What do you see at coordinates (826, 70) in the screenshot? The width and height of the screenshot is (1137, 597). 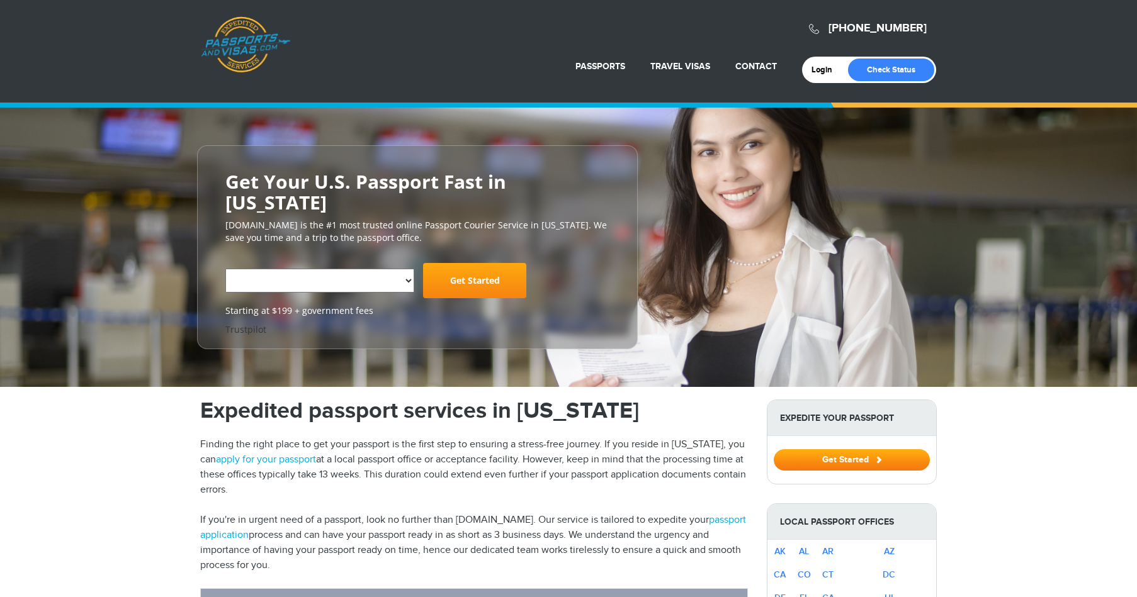 I see `a: Login` at bounding box center [826, 70].